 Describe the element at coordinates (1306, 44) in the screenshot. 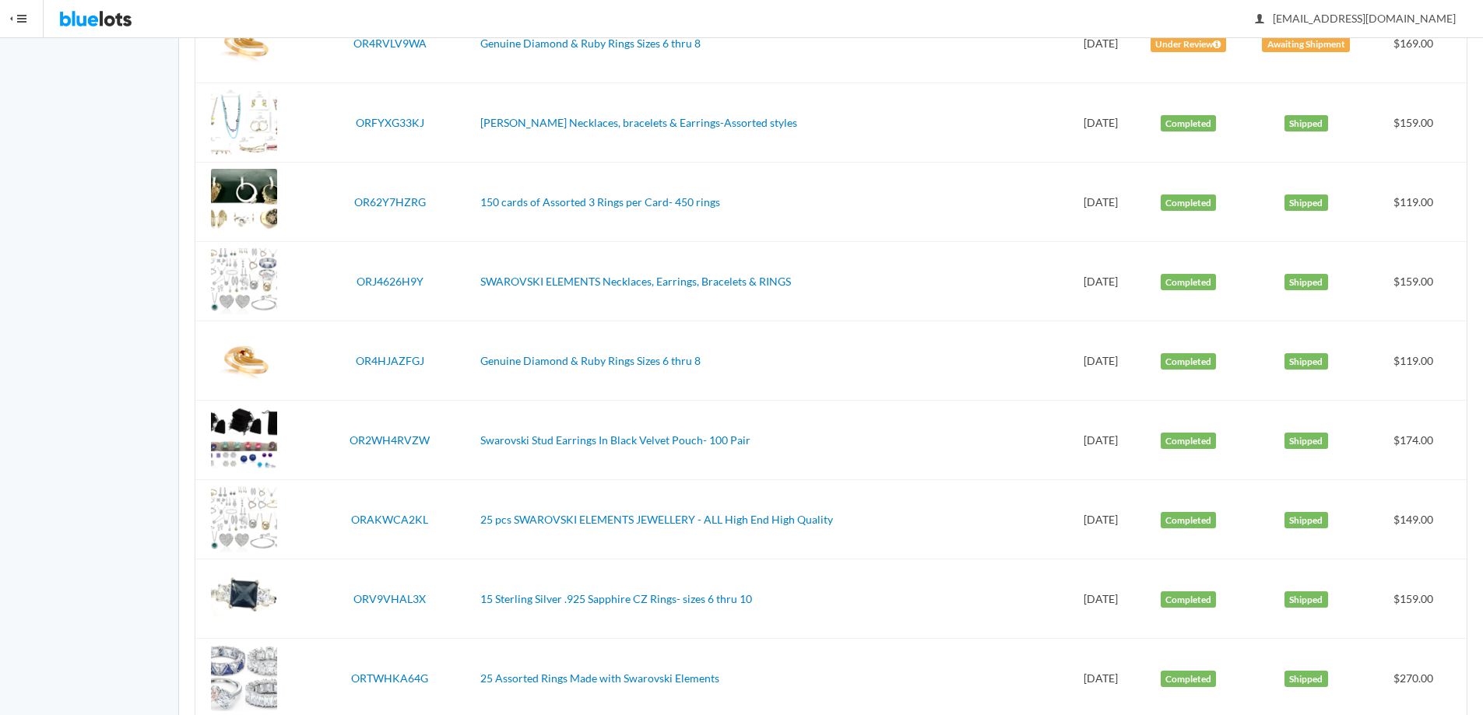

I see `label: Awaiting Shipment` at that location.